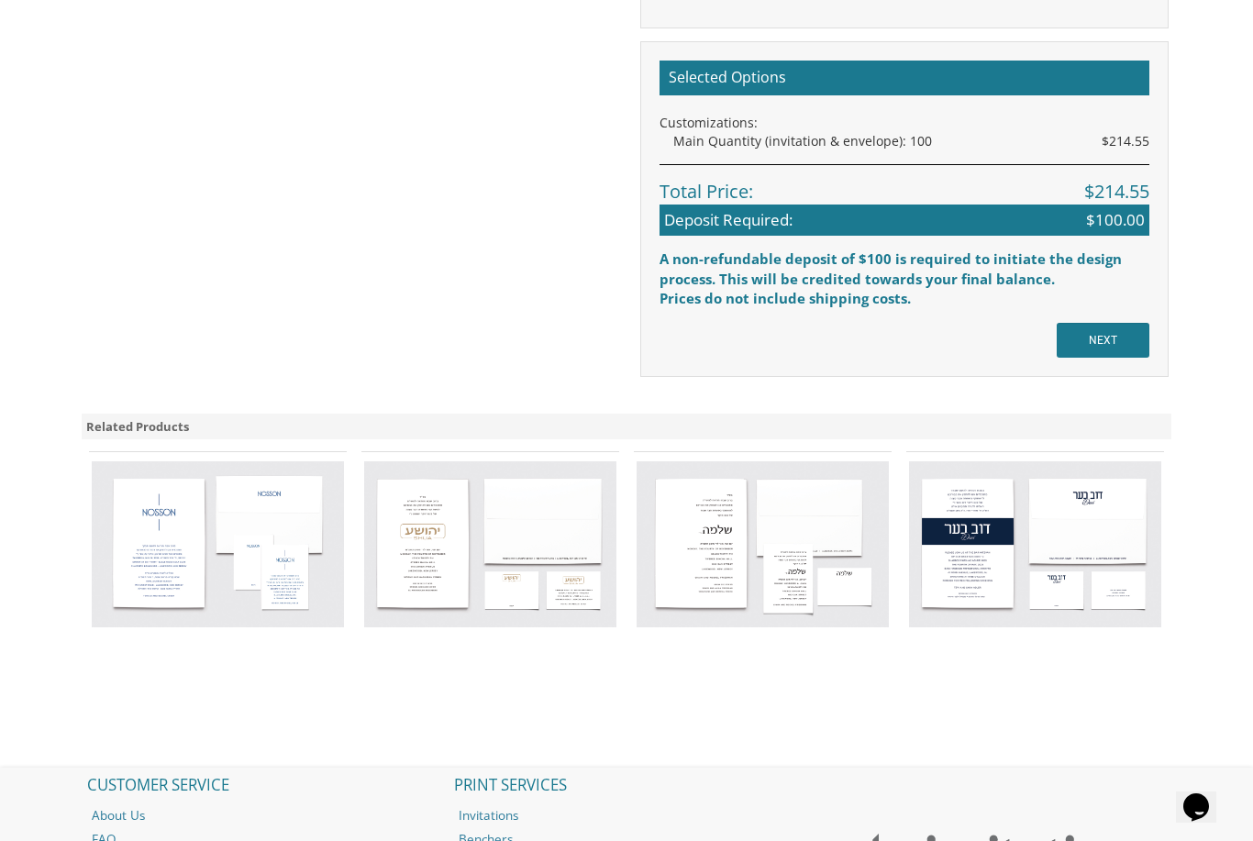 The height and width of the screenshot is (841, 1253). I want to click on img: Bar Mitzvah Invitation Style 17, so click(1035, 544).